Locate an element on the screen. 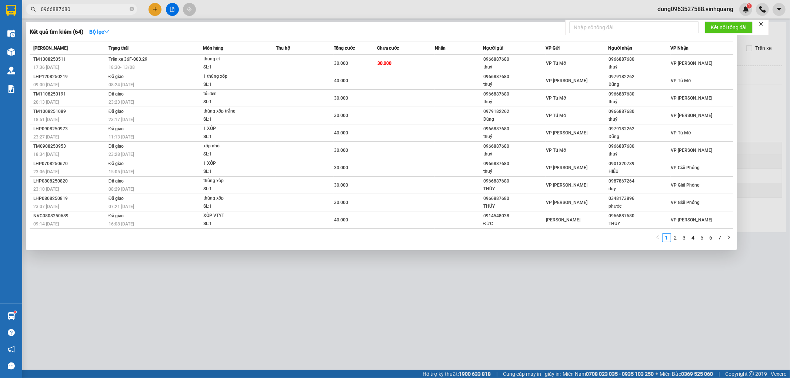 This screenshot has height=378, width=790. div: TM0908250953 is located at coordinates (70, 146).